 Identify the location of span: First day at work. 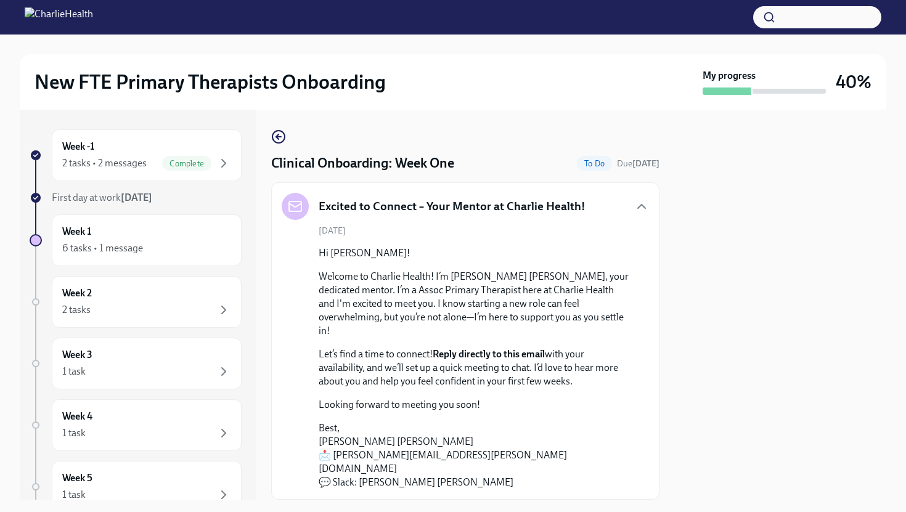
(102, 197).